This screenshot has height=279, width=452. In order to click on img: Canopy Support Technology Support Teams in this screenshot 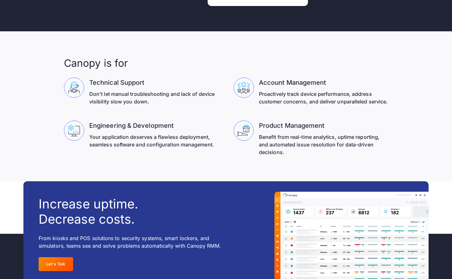, I will do `click(74, 88)`.